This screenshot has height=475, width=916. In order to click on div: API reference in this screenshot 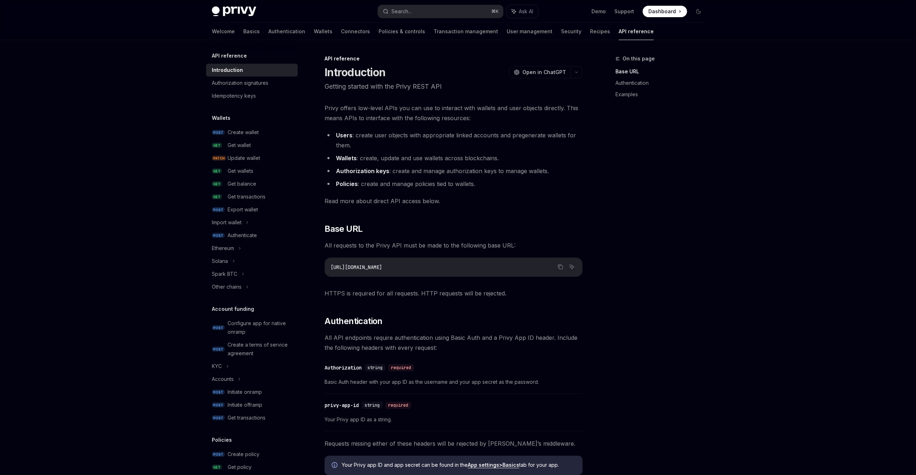, I will do `click(453, 59)`.